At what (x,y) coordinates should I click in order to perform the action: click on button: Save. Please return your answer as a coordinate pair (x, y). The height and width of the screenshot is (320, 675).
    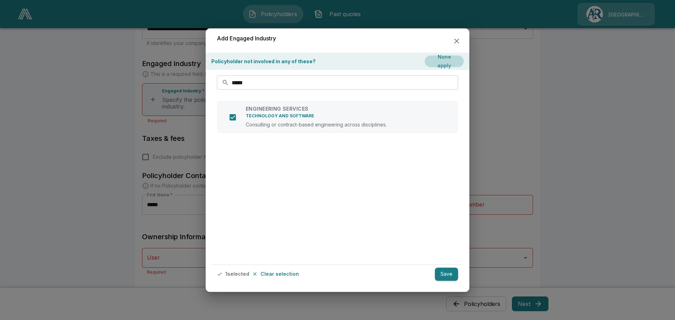
    Looking at the image, I should click on (446, 274).